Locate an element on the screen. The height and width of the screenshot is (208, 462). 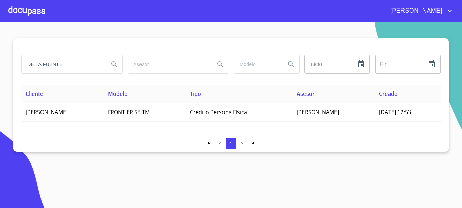
span: FRONTIER SE TM is located at coordinates (128, 112).